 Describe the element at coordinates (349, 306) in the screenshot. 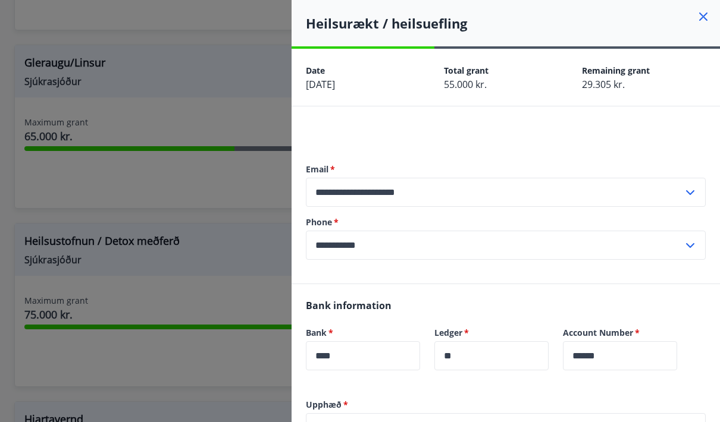

I see `span: Bank information` at that location.